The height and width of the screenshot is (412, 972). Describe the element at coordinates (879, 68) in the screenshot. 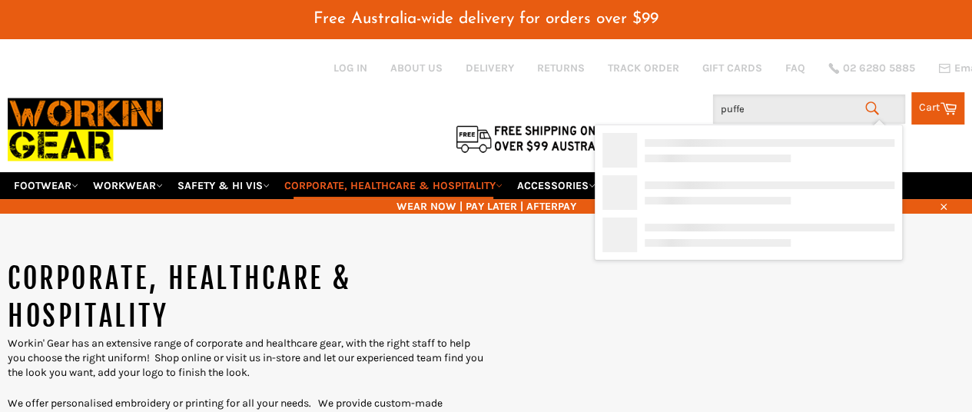

I see `span: 02 6280 5885` at that location.